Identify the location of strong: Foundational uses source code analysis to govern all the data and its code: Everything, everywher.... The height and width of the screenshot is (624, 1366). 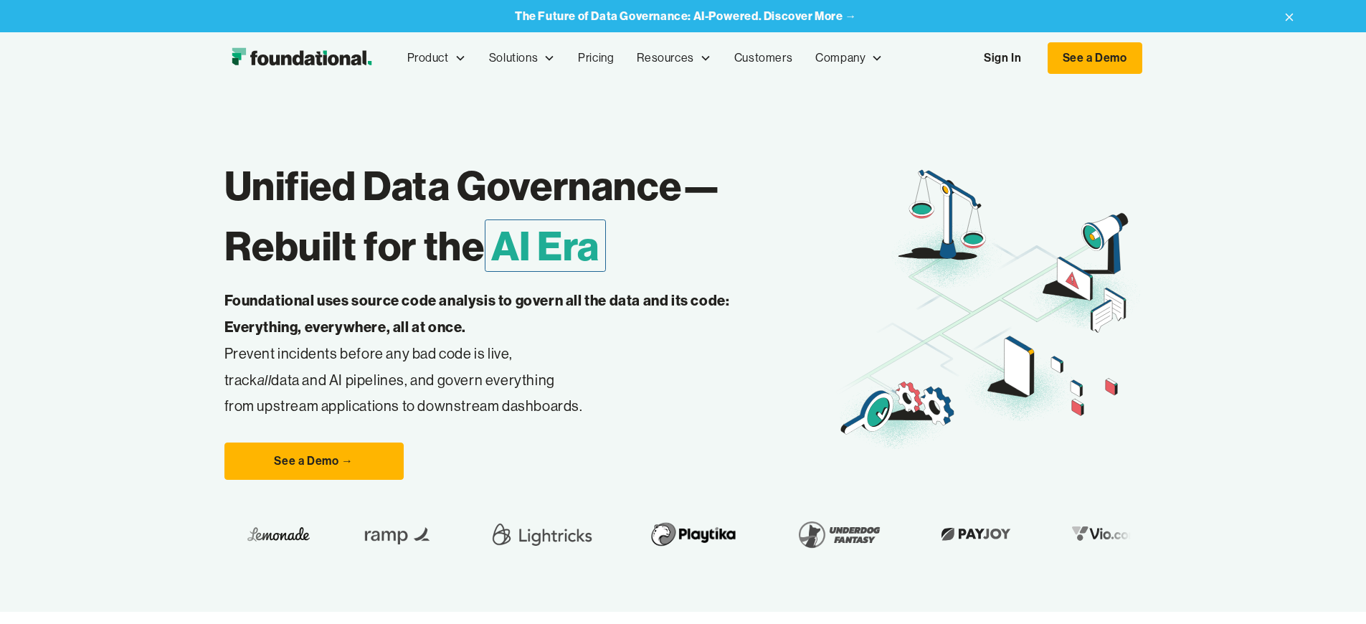
(477, 313).